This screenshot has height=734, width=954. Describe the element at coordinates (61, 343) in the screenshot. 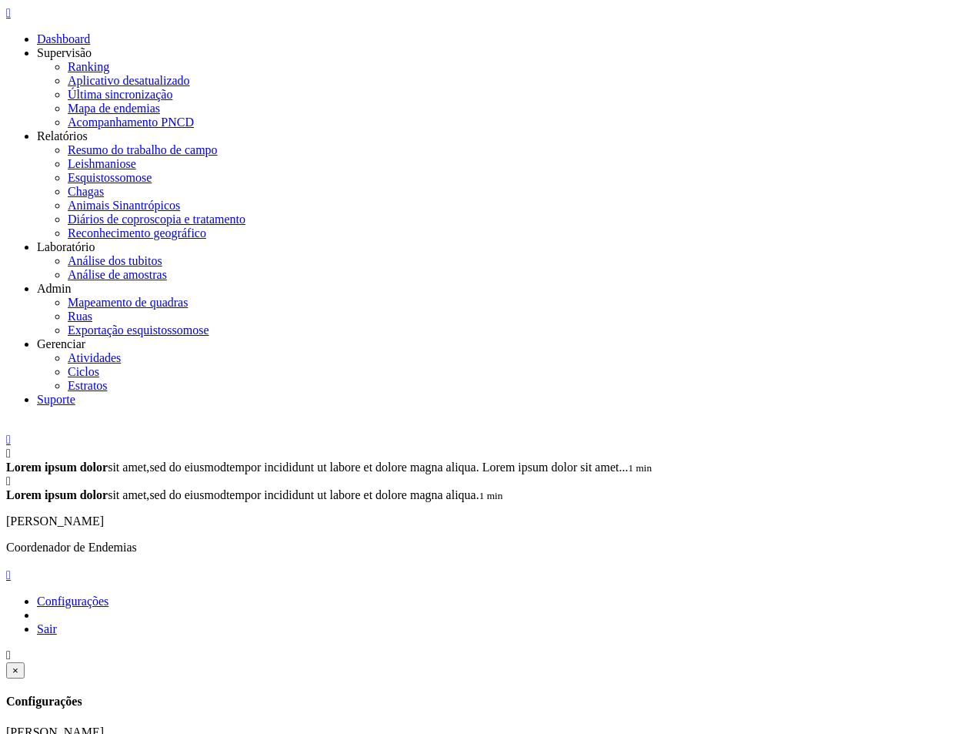

I see `a: Gerenciar` at that location.